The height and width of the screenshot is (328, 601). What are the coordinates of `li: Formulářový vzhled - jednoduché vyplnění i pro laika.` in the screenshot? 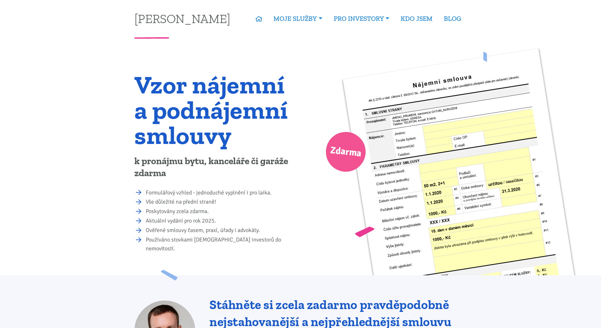 It's located at (221, 193).